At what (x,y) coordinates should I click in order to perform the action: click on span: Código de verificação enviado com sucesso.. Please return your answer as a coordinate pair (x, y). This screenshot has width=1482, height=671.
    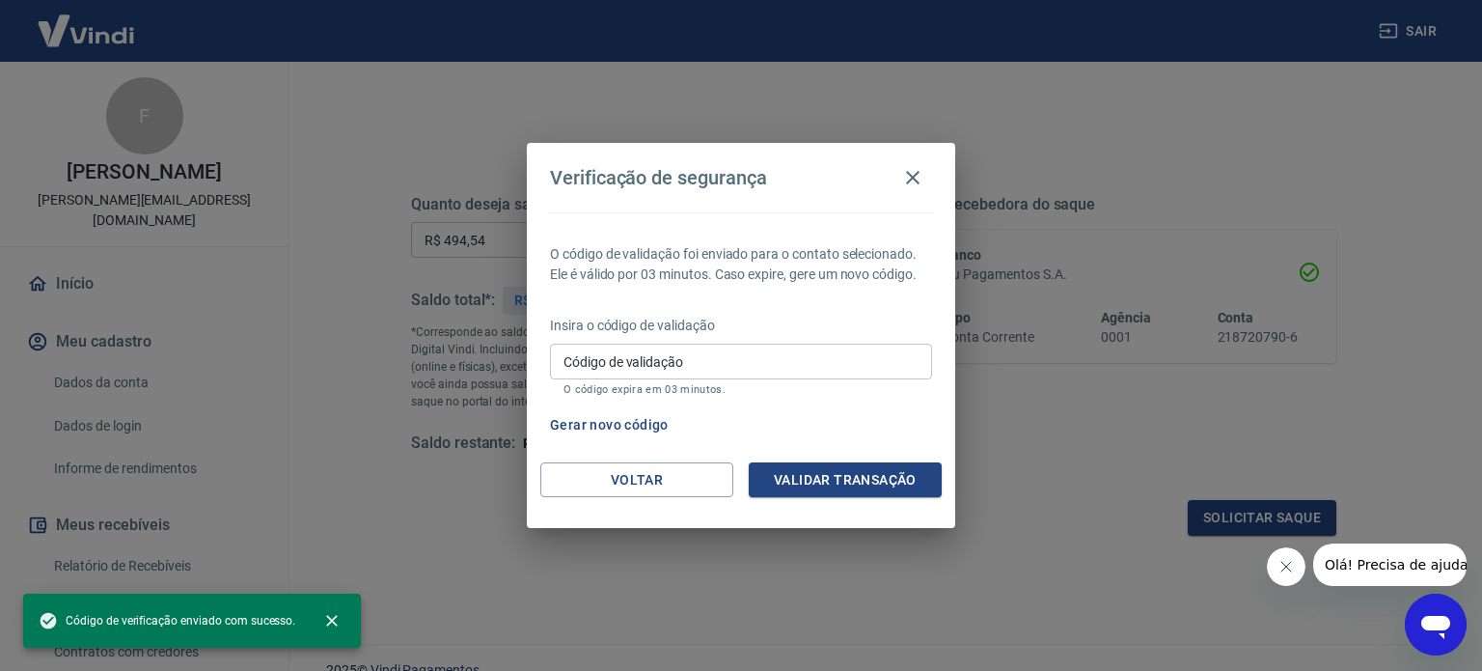
    Looking at the image, I should click on (167, 621).